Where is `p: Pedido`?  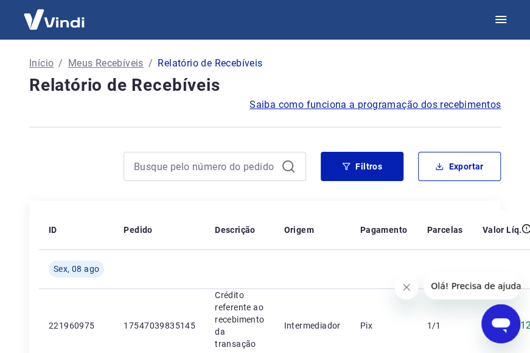
p: Pedido is located at coordinates (138, 230).